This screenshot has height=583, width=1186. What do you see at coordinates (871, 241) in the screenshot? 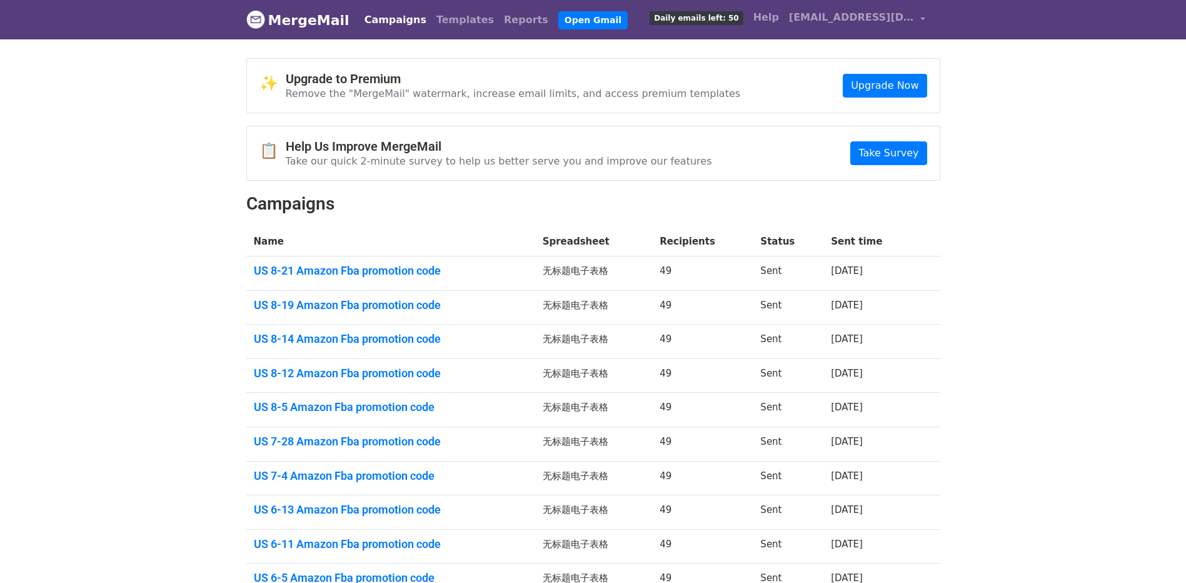
I see `th: Sent time` at bounding box center [871, 241].